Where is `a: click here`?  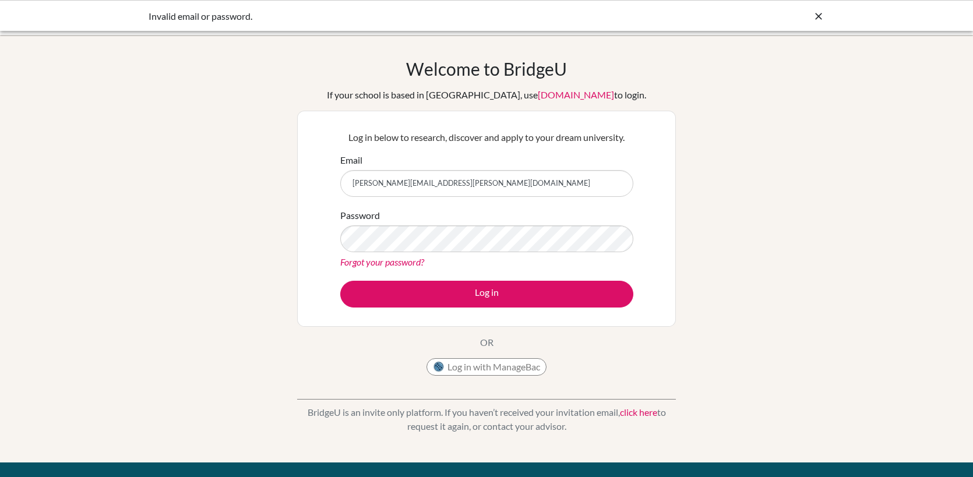
a: click here is located at coordinates (639, 412).